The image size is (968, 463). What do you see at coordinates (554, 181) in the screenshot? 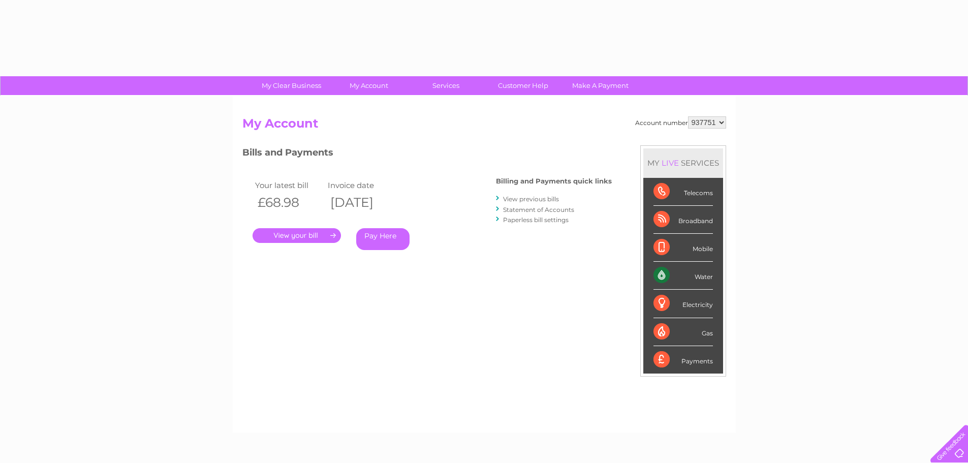
I see `h4: Billing and Payments quick links` at bounding box center [554, 181].